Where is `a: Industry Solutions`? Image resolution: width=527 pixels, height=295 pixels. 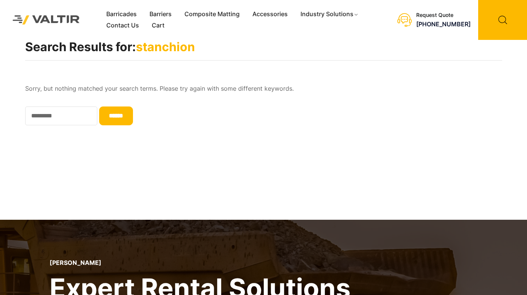
a: Industry Solutions is located at coordinates (330, 14).